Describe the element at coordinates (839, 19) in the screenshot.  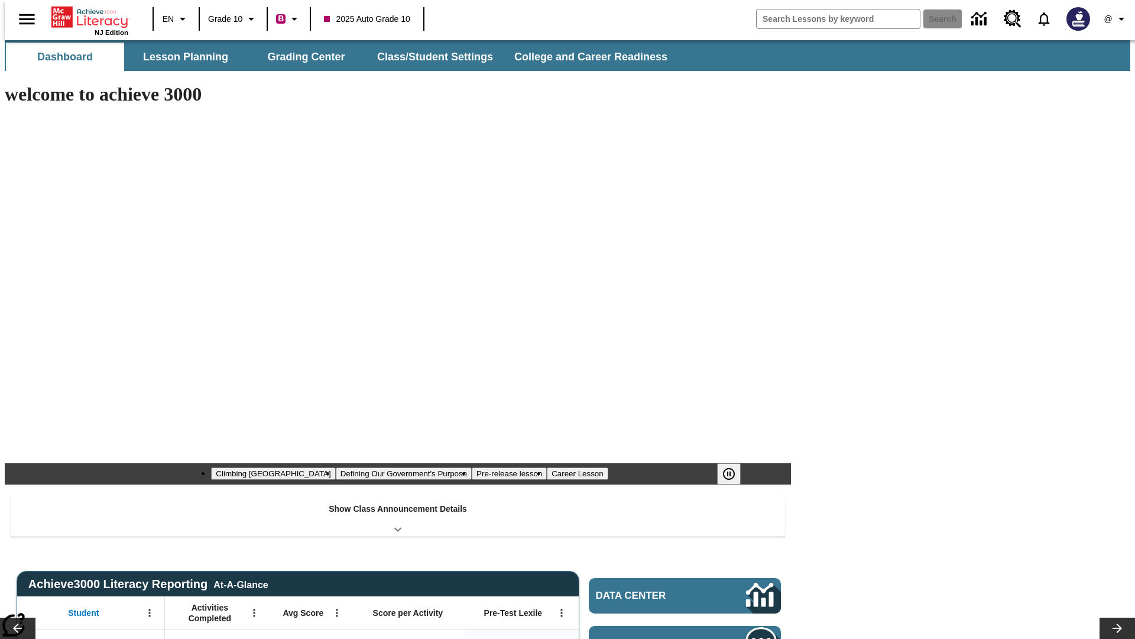
I see `input: search field` at that location.